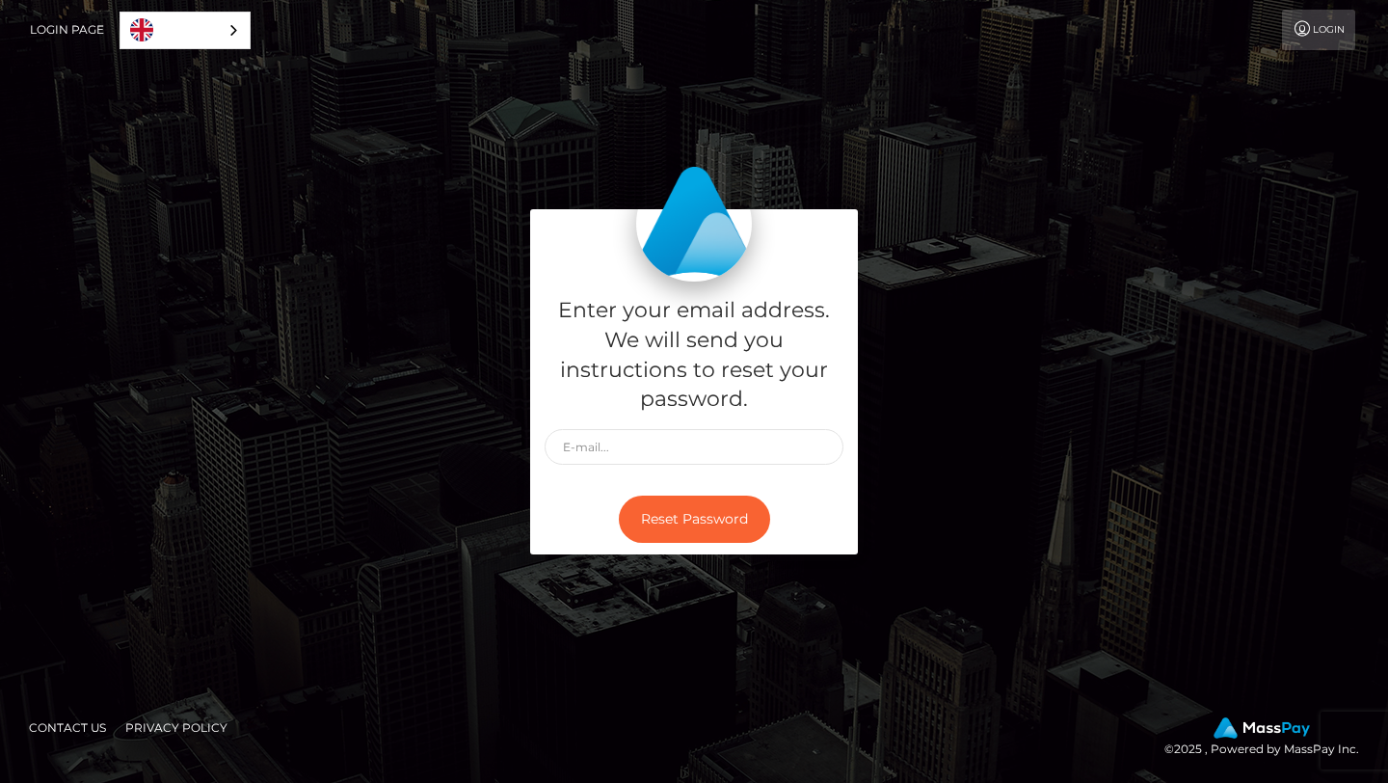 This screenshot has width=1388, height=783. I want to click on a: Login Page, so click(67, 30).